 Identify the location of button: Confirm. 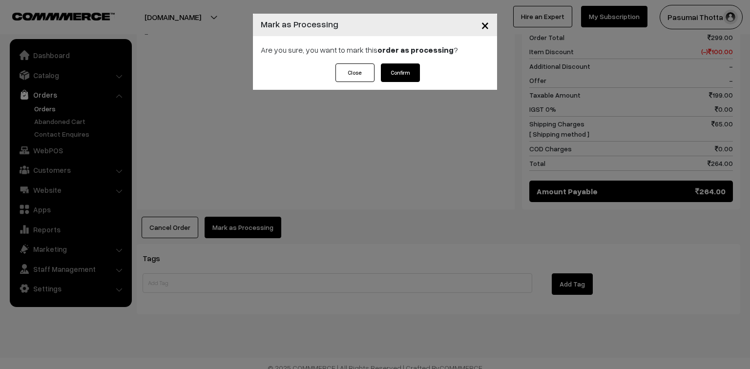
(401, 73).